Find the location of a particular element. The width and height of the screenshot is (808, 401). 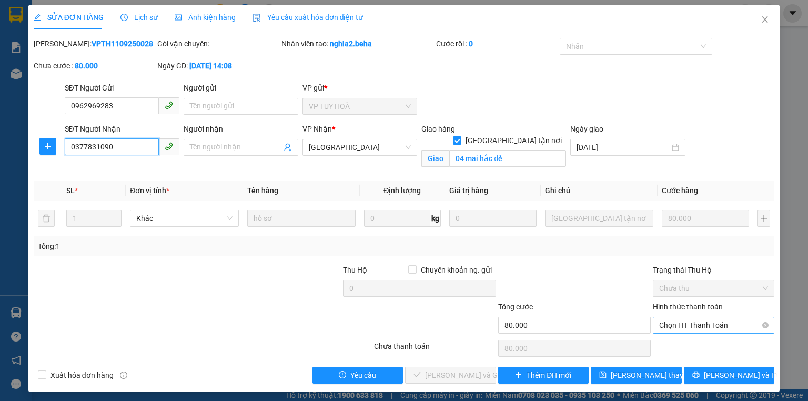

span: user-add is located at coordinates (288, 147).